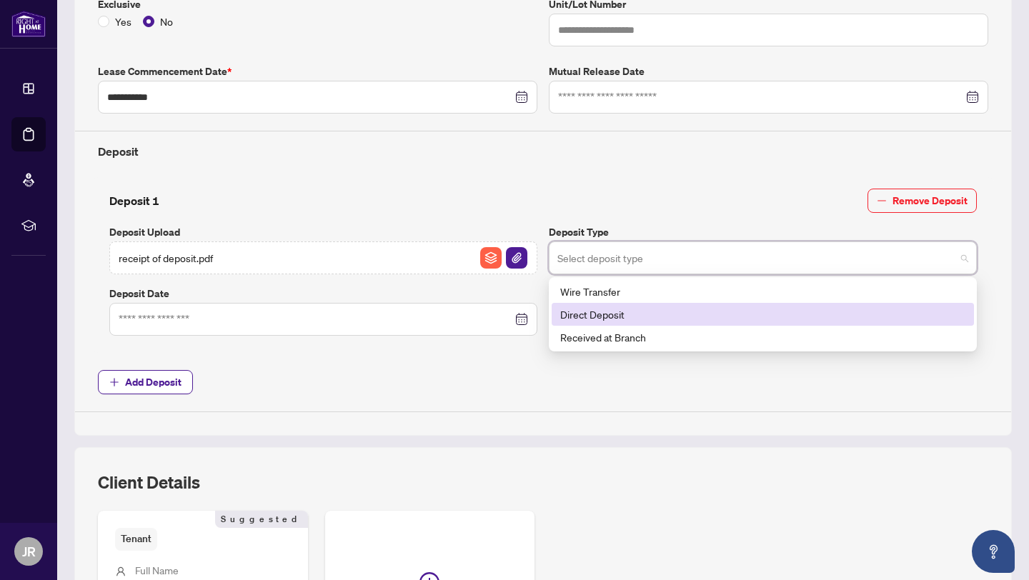 The image size is (1029, 580). Describe the element at coordinates (153, 382) in the screenshot. I see `span: Add Deposit` at that location.